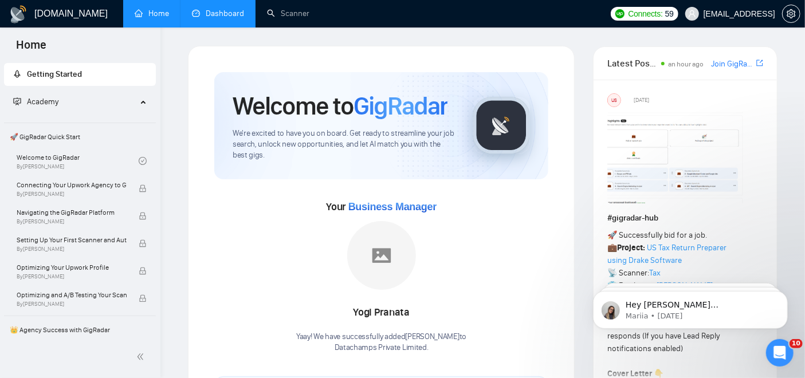  What do you see at coordinates (620, 14) in the screenshot?
I see `img: upwork-logo.png` at bounding box center [620, 14].